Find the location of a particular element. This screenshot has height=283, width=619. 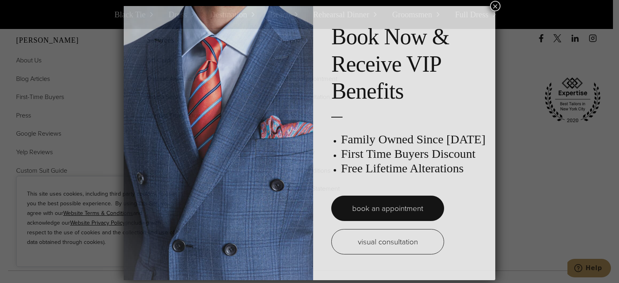

a: book an appointment is located at coordinates (388, 208).